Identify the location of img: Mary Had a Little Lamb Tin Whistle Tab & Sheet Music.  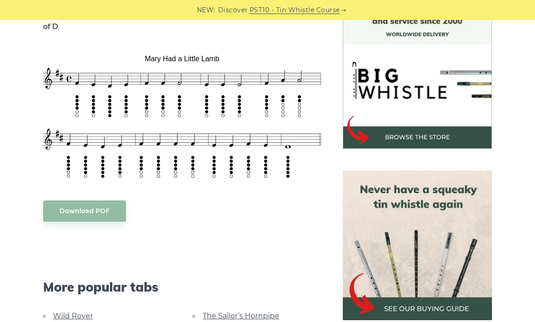
(182, 117).